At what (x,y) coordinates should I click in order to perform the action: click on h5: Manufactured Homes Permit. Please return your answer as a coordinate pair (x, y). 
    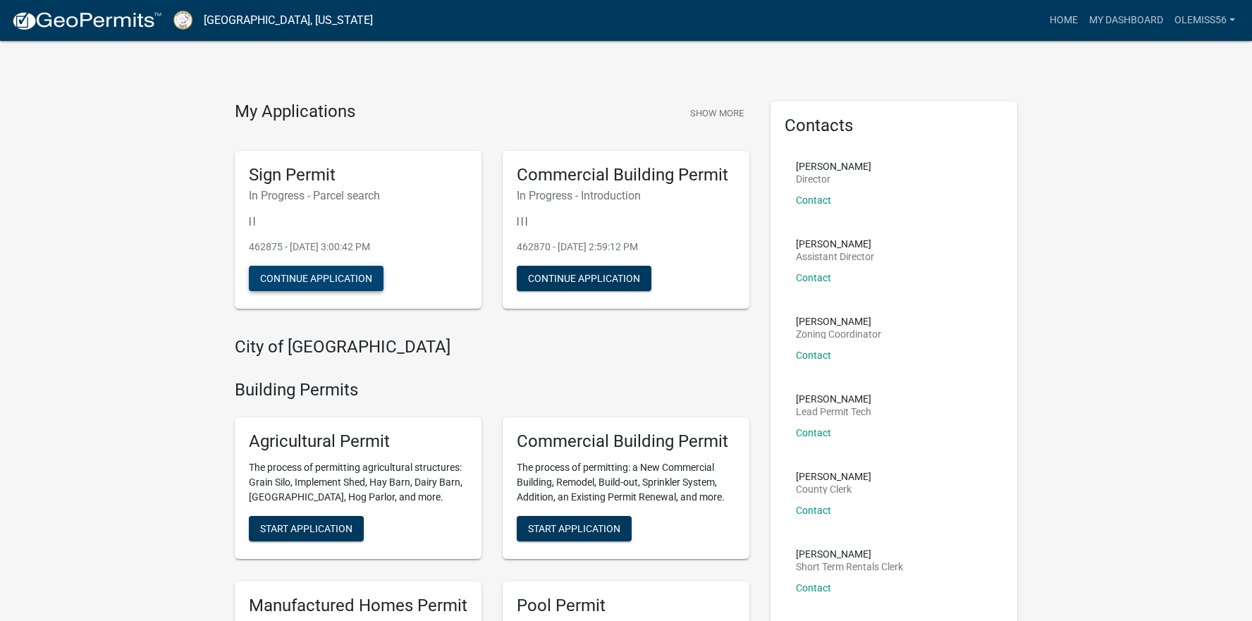
    Looking at the image, I should click on (358, 605).